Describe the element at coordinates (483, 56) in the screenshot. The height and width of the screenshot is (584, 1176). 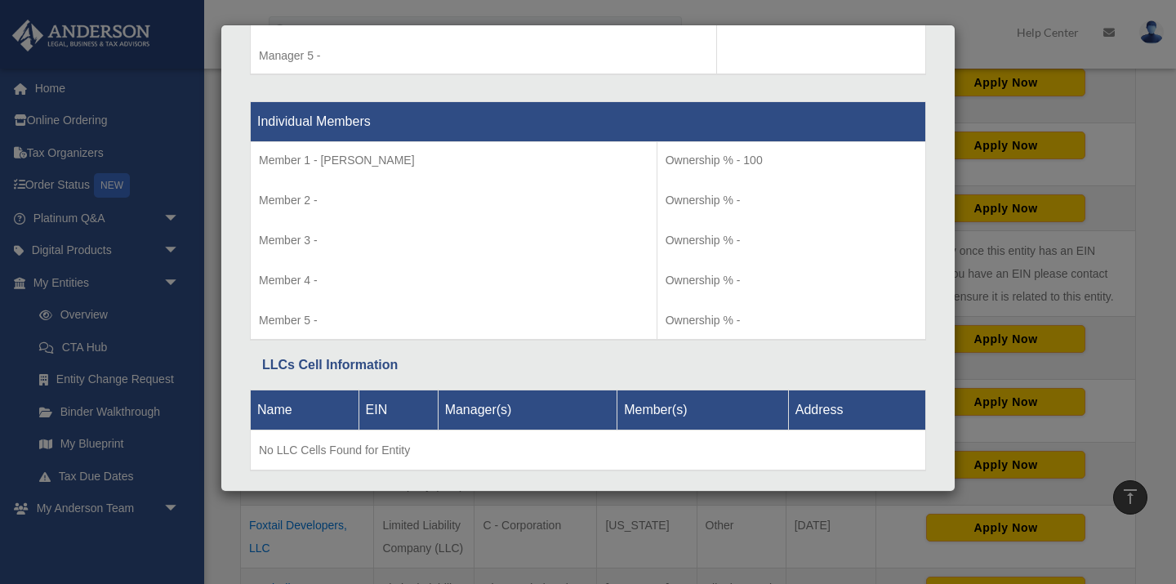
I see `p: Manager 5 -` at that location.